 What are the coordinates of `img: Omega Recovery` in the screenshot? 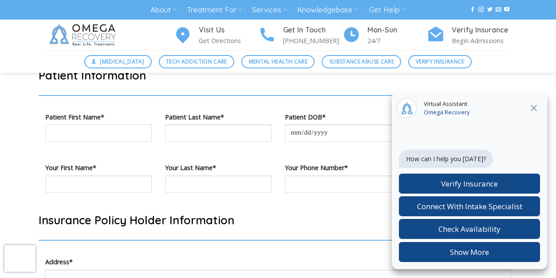 It's located at (84, 35).